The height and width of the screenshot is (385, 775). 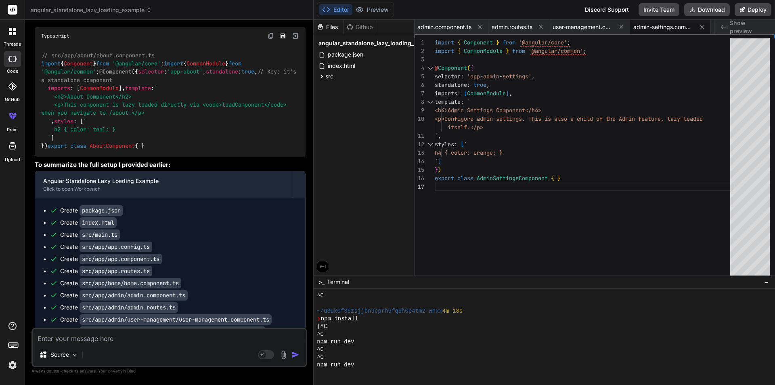 I want to click on div: 7, so click(x=419, y=93).